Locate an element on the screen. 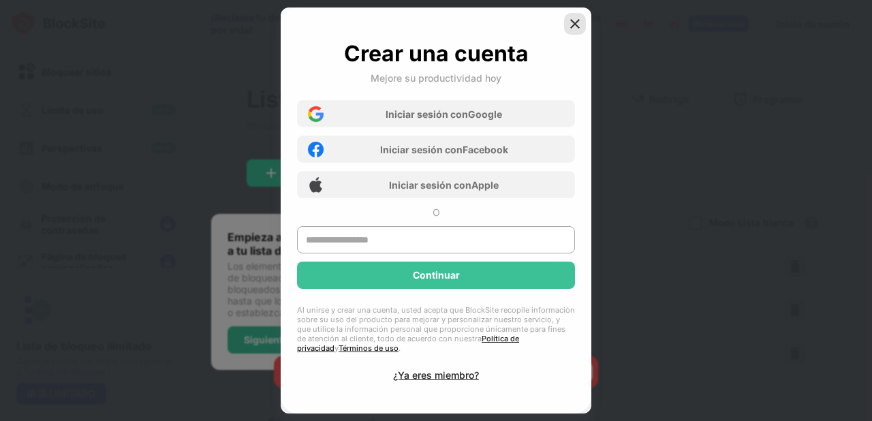 This screenshot has height=421, width=872. font: ¿Ya eres miembro? is located at coordinates (436, 374).